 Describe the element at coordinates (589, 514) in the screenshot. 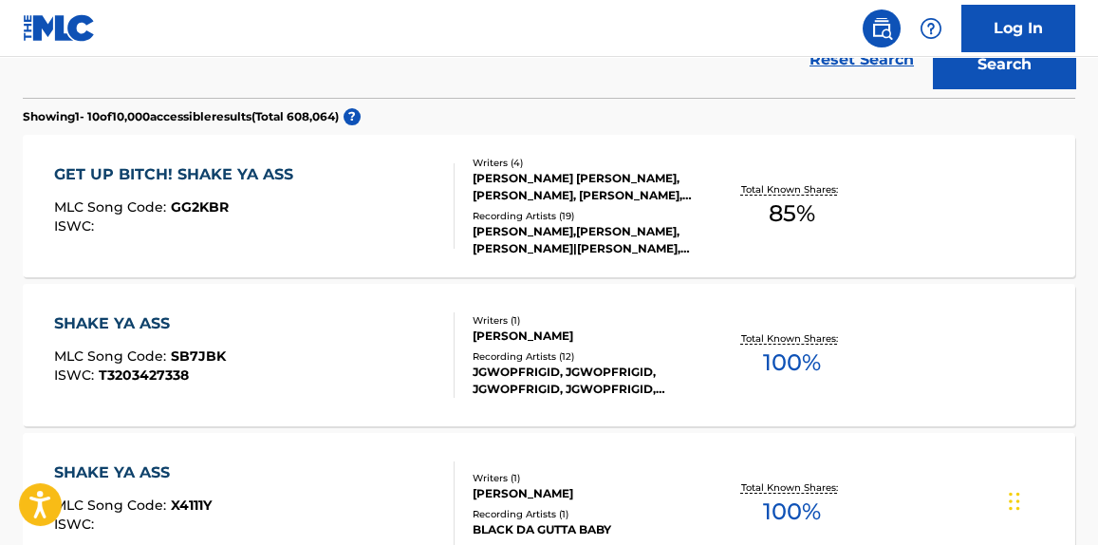

I see `div: Recording Artists ( 1 )` at that location.